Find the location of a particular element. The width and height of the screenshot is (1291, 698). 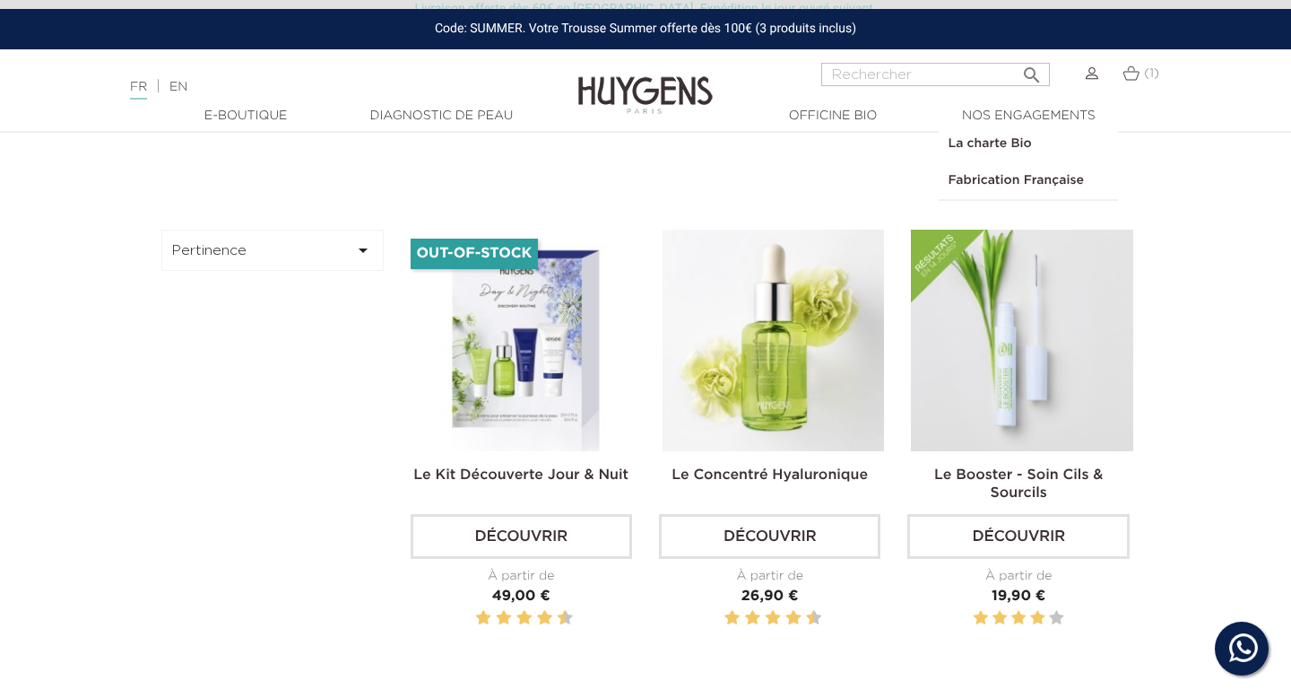

a: Le Concentré Hyaluronique is located at coordinates (769, 475).